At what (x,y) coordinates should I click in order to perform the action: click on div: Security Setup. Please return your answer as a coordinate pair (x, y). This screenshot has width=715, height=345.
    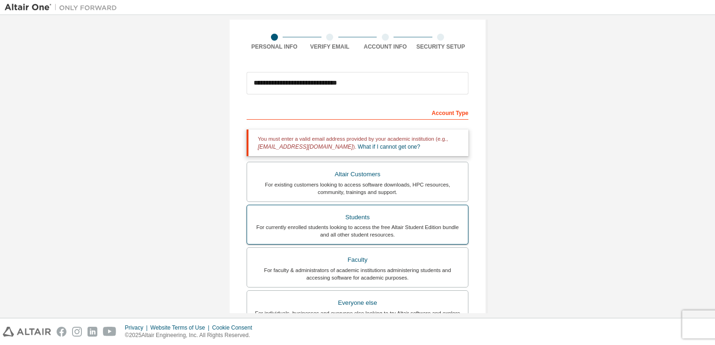
    Looking at the image, I should click on (441, 47).